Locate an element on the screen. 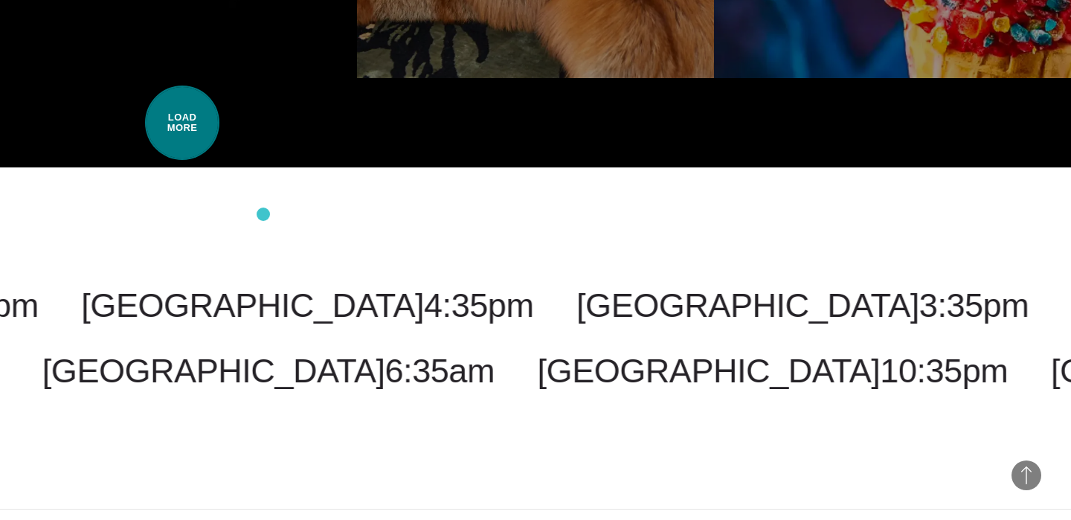  span: 10:35pm is located at coordinates (944, 370).